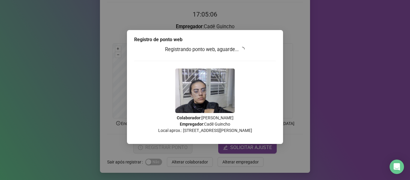 This screenshot has width=410, height=180. What do you see at coordinates (205, 40) in the screenshot?
I see `div: Registro de ponto web` at bounding box center [205, 40].